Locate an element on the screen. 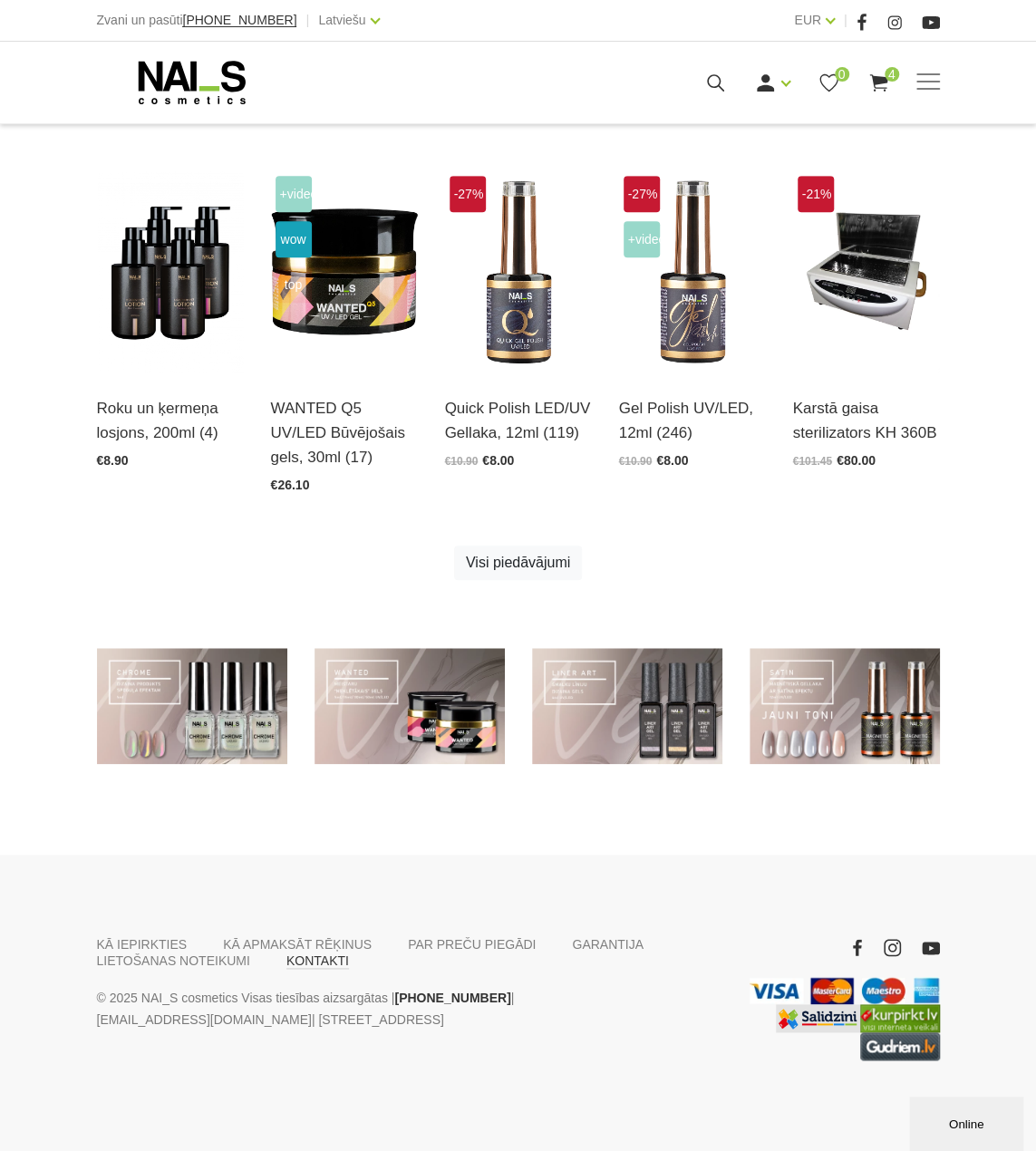 The height and width of the screenshot is (1151, 1036). a: Lielākais Latvijas interneta veikalu preču meklētājs is located at coordinates (900, 1018).